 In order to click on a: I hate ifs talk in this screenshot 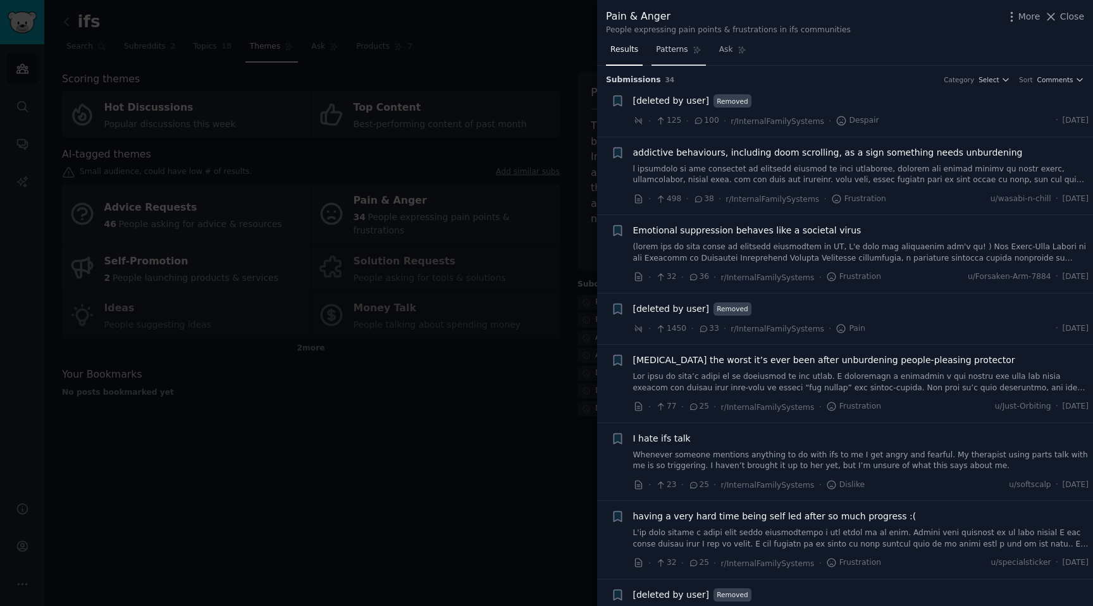, I will do `click(662, 438)`.